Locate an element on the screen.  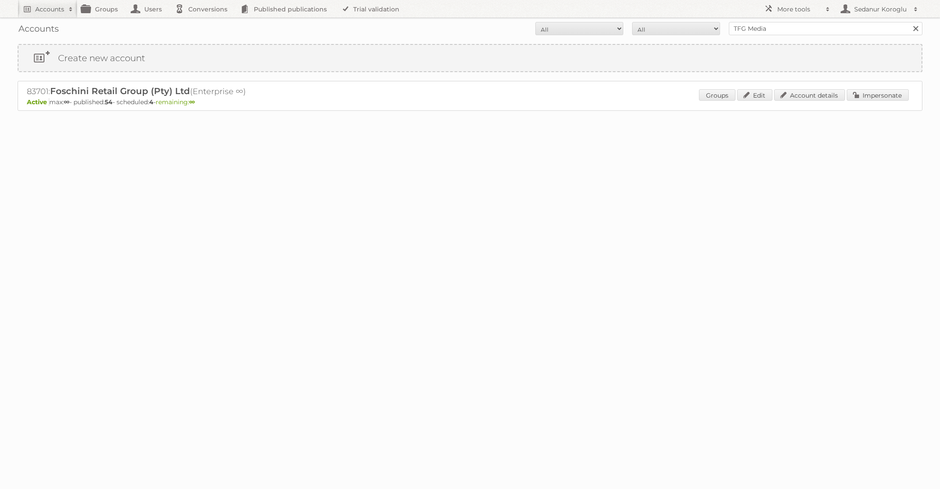
strong: 54 is located at coordinates (109, 102).